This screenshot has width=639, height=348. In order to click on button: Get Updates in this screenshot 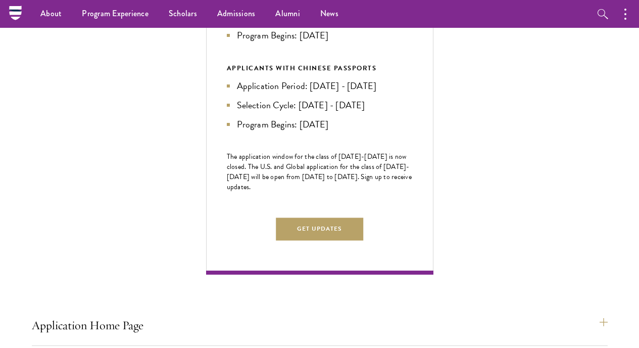, I will do `click(320, 228)`.